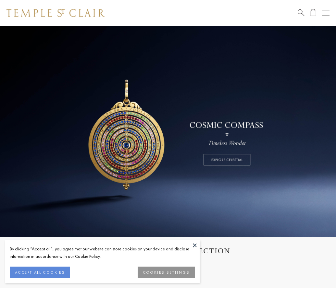 The width and height of the screenshot is (336, 288). I want to click on button: Open navigation, so click(325, 13).